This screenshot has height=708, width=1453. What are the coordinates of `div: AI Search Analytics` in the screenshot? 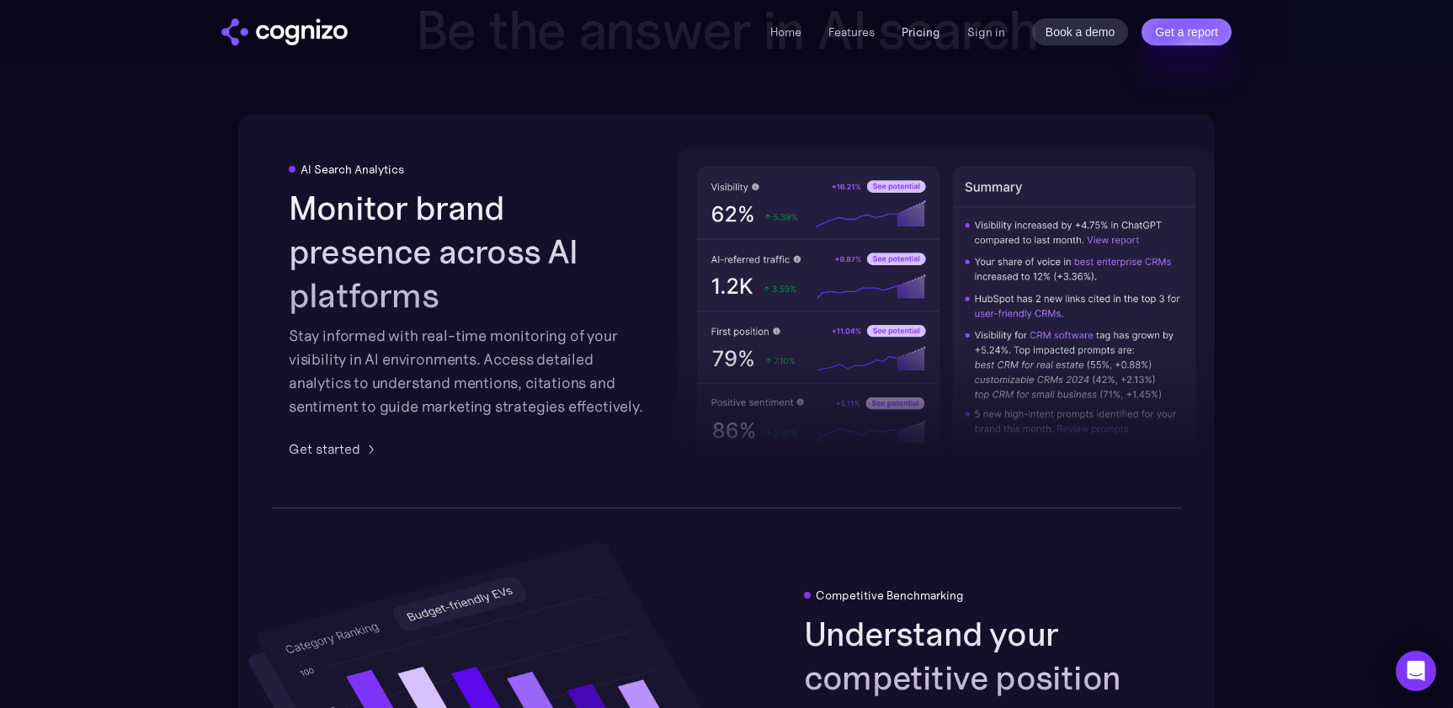 It's located at (352, 169).